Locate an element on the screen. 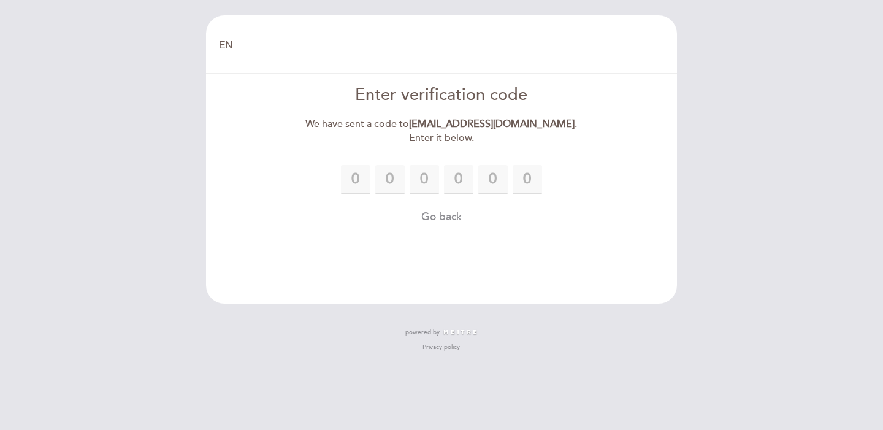  button: Go back is located at coordinates (441, 216).